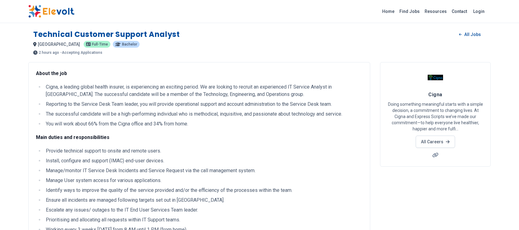  Describe the element at coordinates (409, 11) in the screenshot. I see `a: Find Jobs` at that location.